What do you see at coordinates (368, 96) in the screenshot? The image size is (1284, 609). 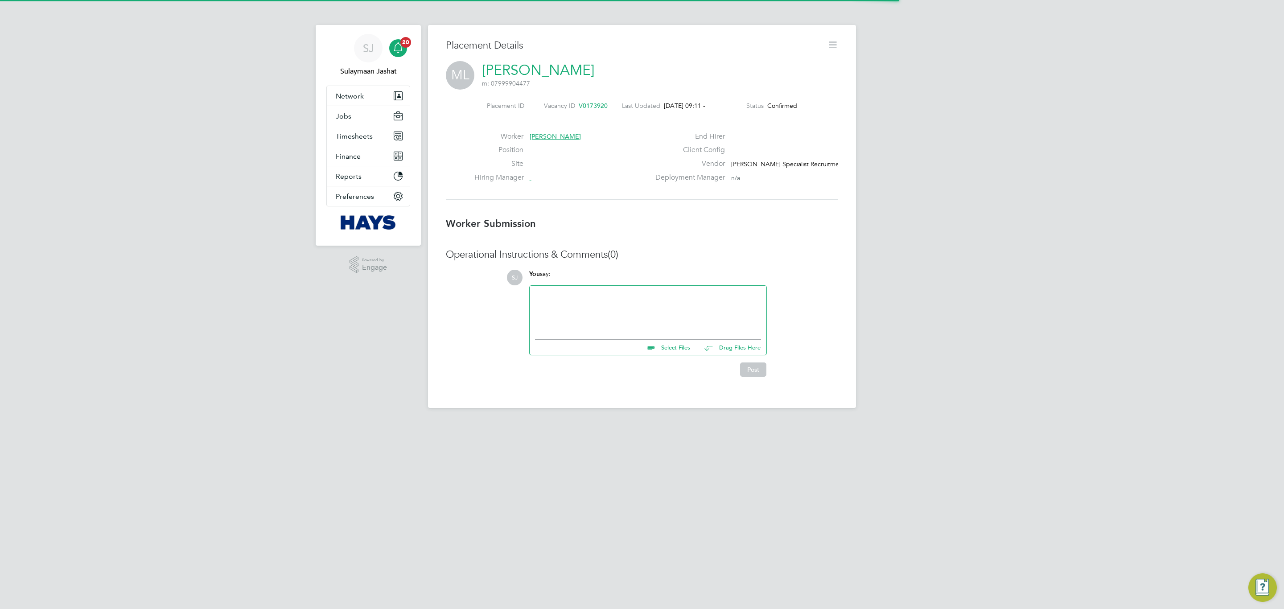 I see `button: Network` at bounding box center [368, 96].